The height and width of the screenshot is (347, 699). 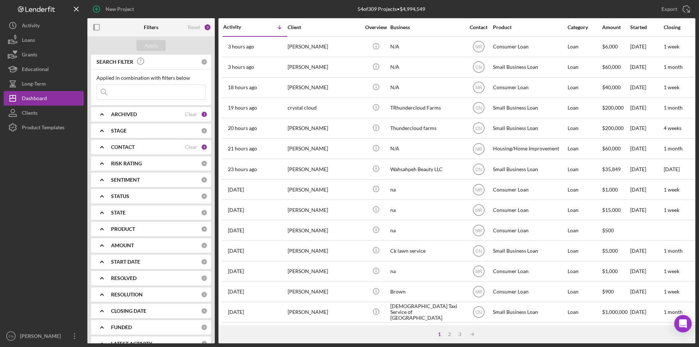 What do you see at coordinates (426, 108) in the screenshot?
I see `div: TRhundercloud Farms` at bounding box center [426, 108].